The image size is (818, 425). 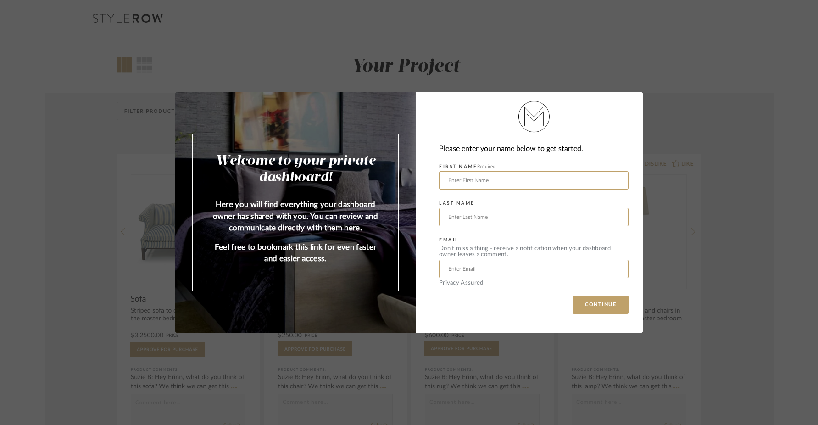 What do you see at coordinates (534, 251) in the screenshot?
I see `div: Don’t miss a thing - receive a notification when your dashboard owner leaves a comment.` at bounding box center [534, 251].